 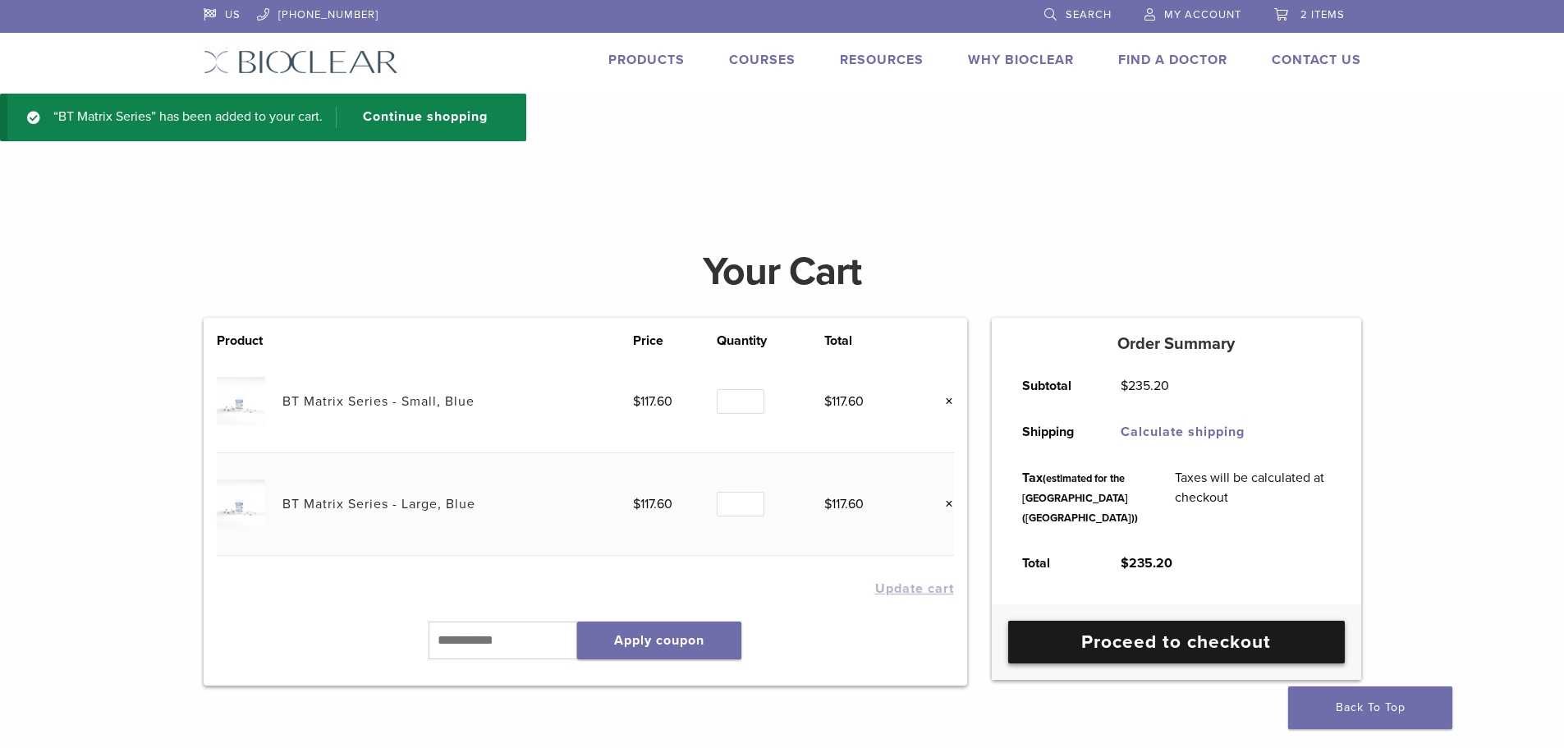 I want to click on h1: Your Cart, so click(x=782, y=272).